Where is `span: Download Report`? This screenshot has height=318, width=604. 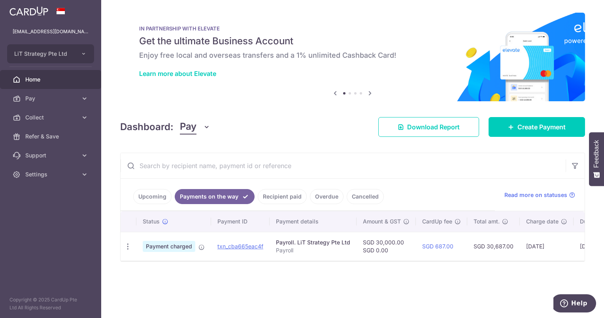
span: Download Report is located at coordinates (433, 127).